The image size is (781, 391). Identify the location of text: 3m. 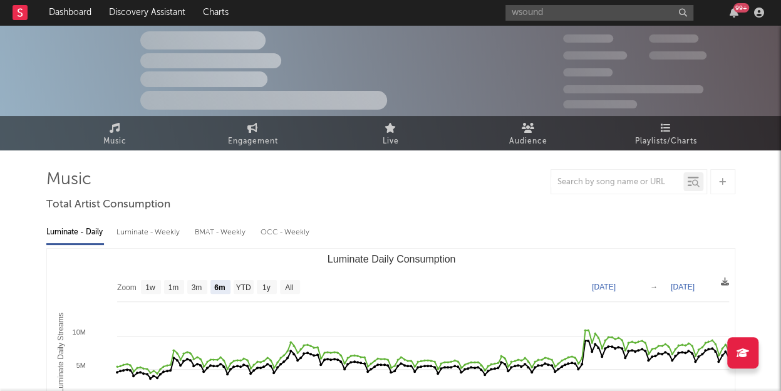
(196, 287).